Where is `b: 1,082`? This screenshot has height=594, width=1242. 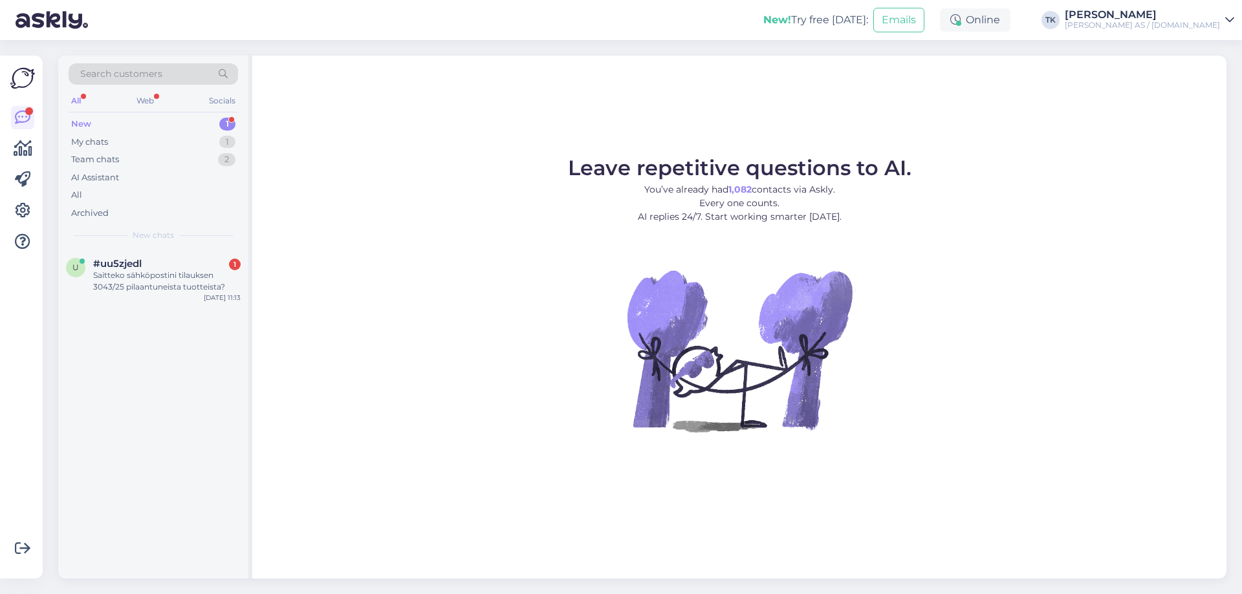
b: 1,082 is located at coordinates (740, 189).